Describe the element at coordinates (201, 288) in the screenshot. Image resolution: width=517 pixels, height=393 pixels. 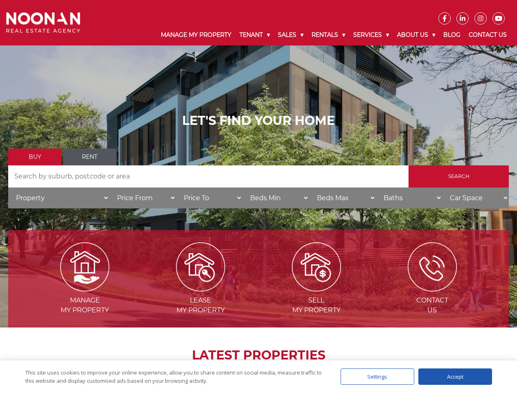
I see `a: Lease my property Leasemy Property` at that location.